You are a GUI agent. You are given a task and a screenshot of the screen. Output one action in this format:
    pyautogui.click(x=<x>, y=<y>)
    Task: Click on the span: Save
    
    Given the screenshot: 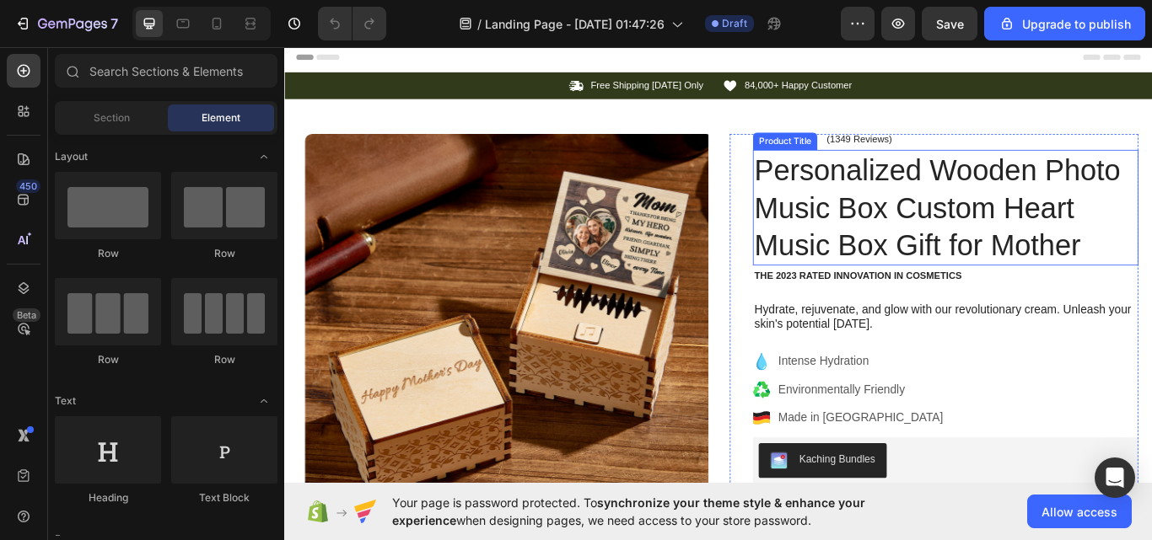 What is the action you would take?
    pyautogui.click(x=949, y=24)
    